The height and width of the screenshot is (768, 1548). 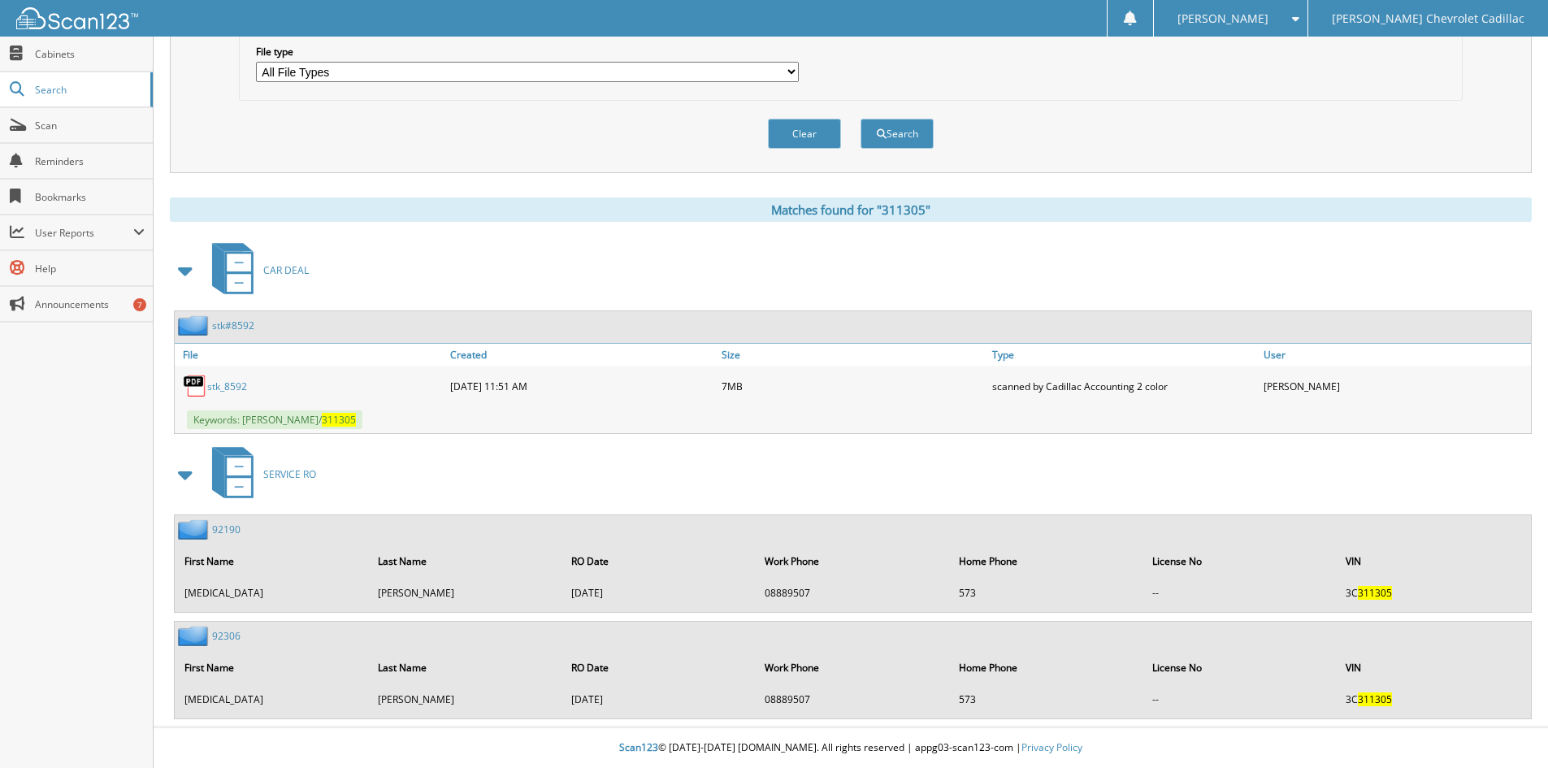 I want to click on button: Search, so click(x=897, y=133).